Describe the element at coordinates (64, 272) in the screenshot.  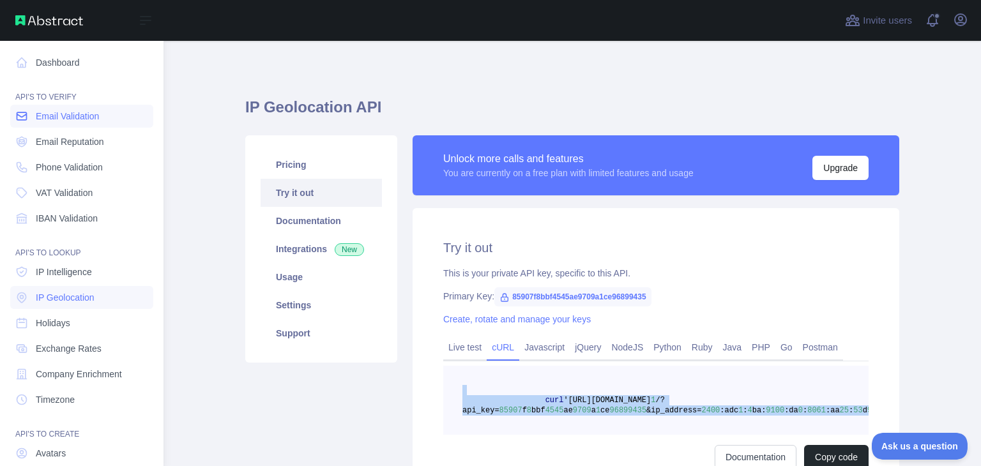
I see `span: IP Intelligence` at that location.